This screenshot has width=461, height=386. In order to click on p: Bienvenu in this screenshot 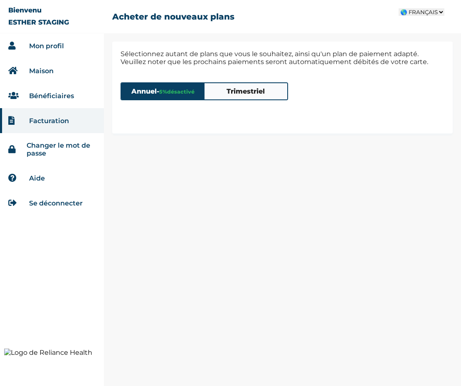, I will do `click(25, 10)`.